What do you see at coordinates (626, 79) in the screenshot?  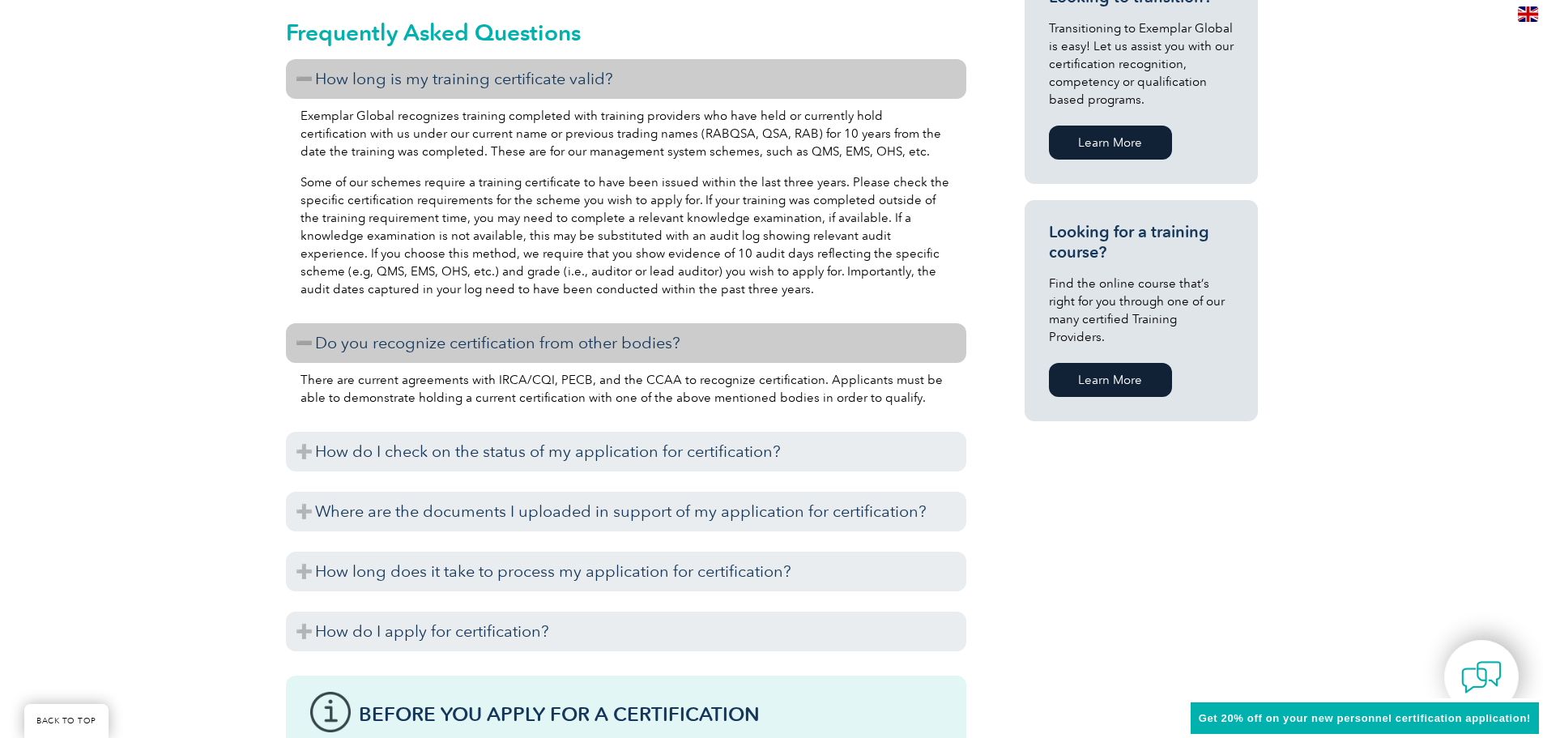 I see `h3: How long is my training certificate valid?` at bounding box center [626, 79].